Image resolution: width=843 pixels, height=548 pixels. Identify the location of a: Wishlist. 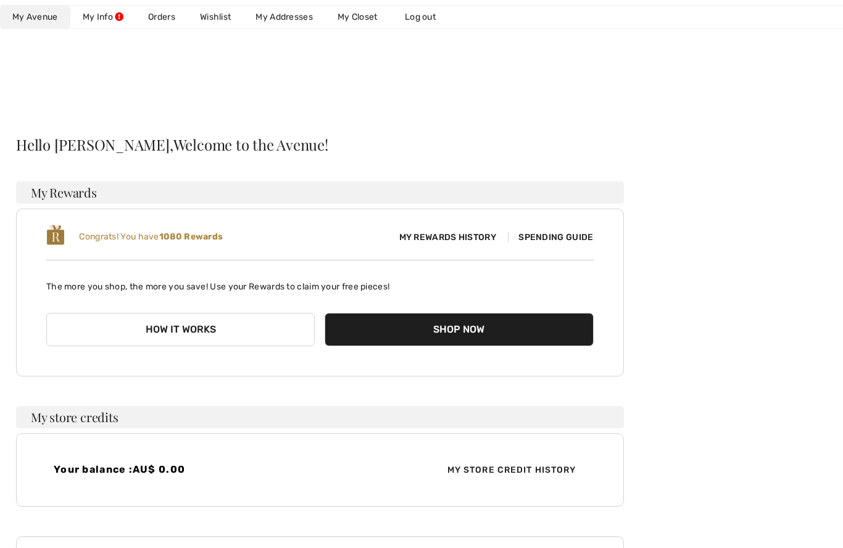
(215, 17).